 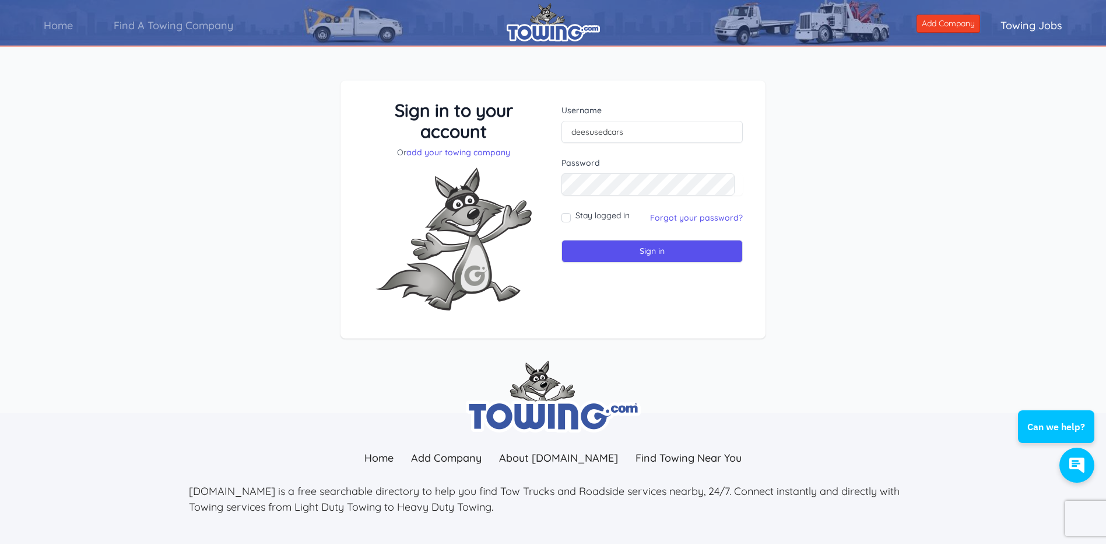 I want to click on label: Password, so click(x=652, y=163).